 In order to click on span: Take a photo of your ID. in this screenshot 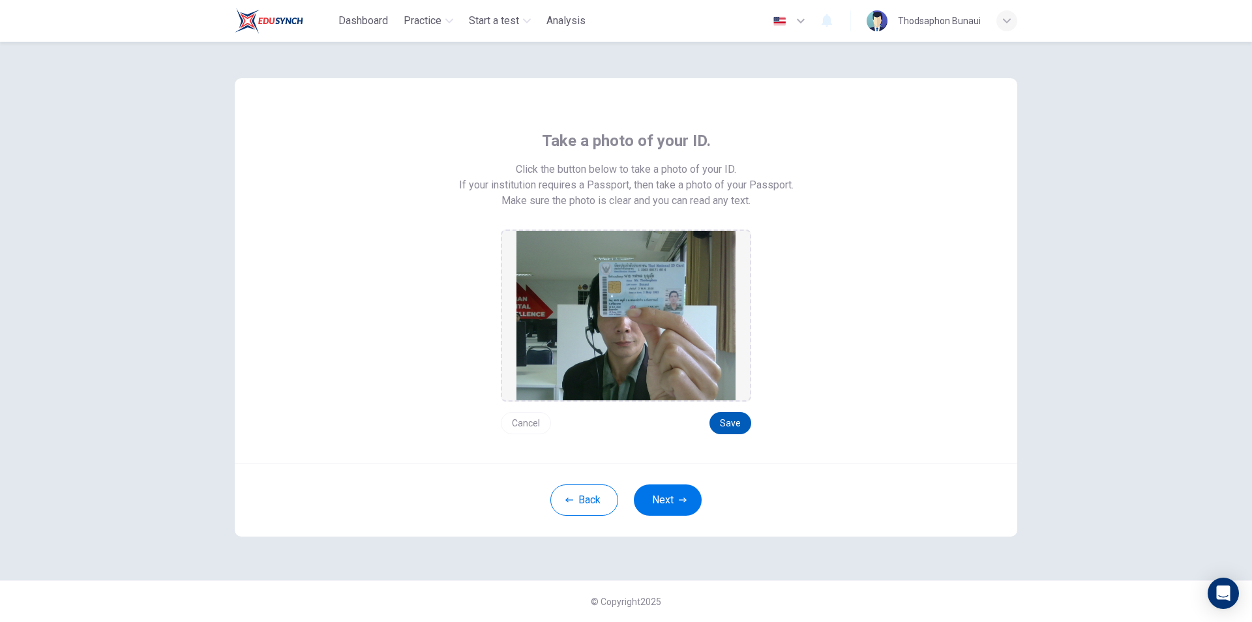, I will do `click(626, 141)`.